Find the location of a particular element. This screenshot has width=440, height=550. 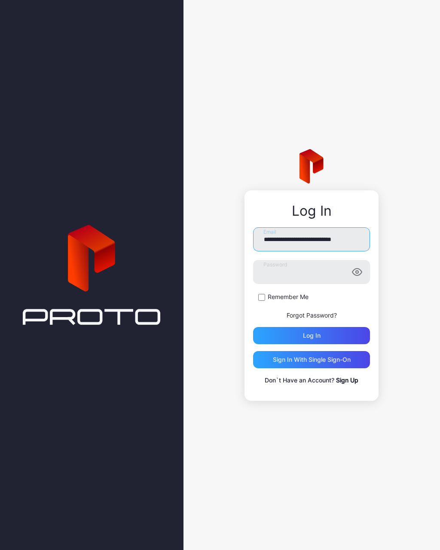

label: Remember Me is located at coordinates (288, 297).